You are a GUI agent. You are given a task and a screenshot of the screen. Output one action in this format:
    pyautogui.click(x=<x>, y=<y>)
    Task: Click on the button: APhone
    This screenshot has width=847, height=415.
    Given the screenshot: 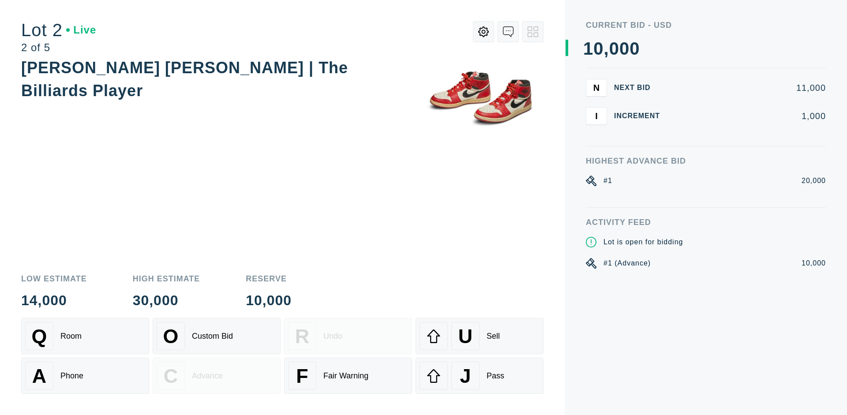 What is the action you would take?
    pyautogui.click(x=85, y=376)
    